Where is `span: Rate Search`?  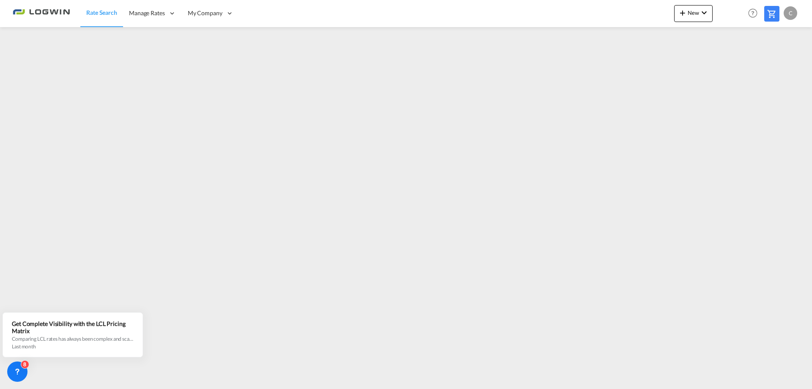 span: Rate Search is located at coordinates (102, 12).